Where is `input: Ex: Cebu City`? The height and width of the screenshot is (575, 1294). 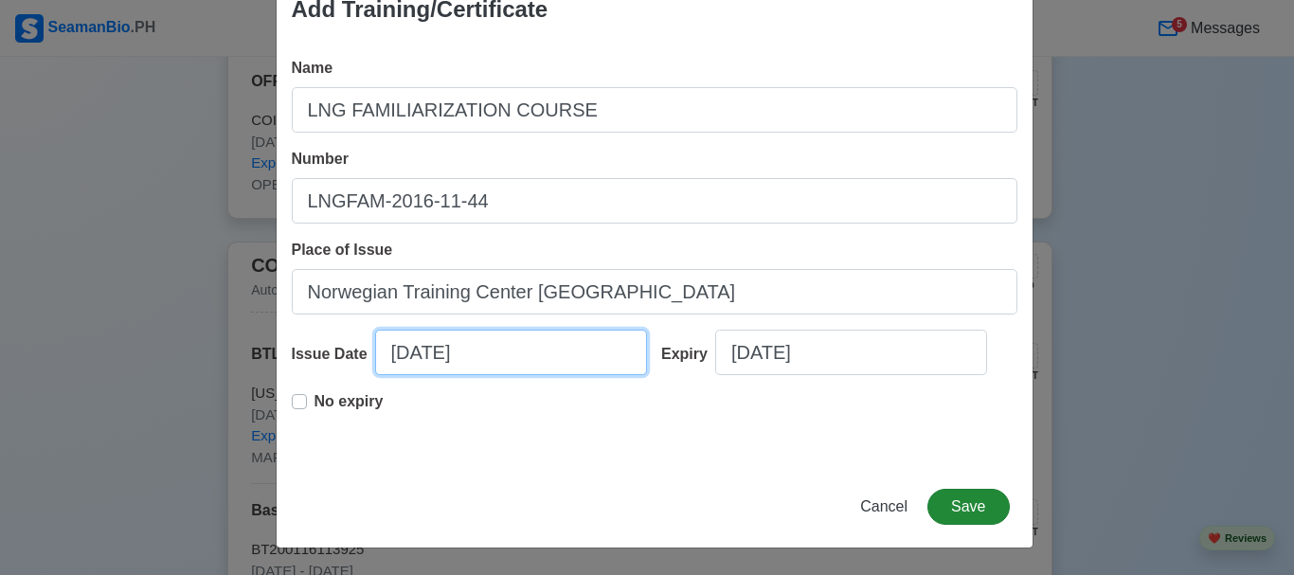
input: Ex: Cebu City is located at coordinates (654, 292).